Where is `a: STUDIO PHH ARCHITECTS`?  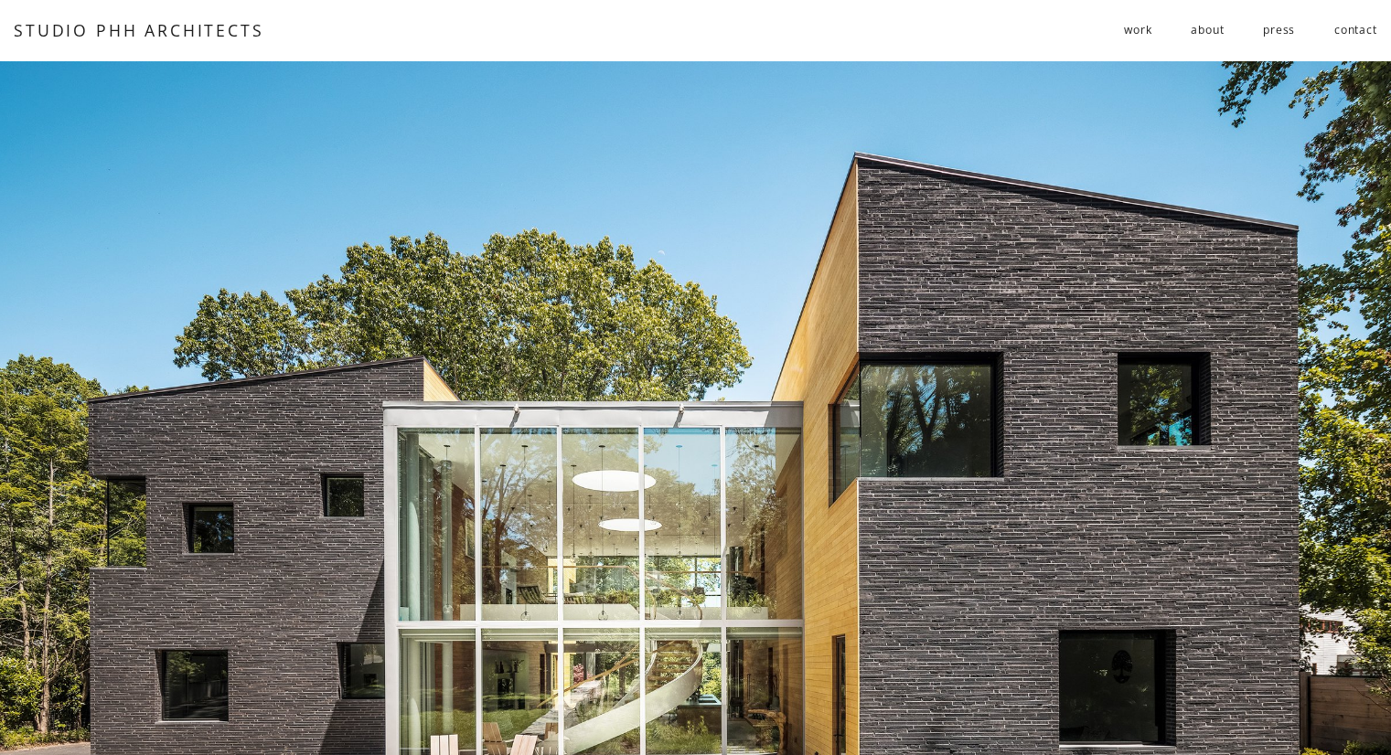 a: STUDIO PHH ARCHITECTS is located at coordinates (138, 30).